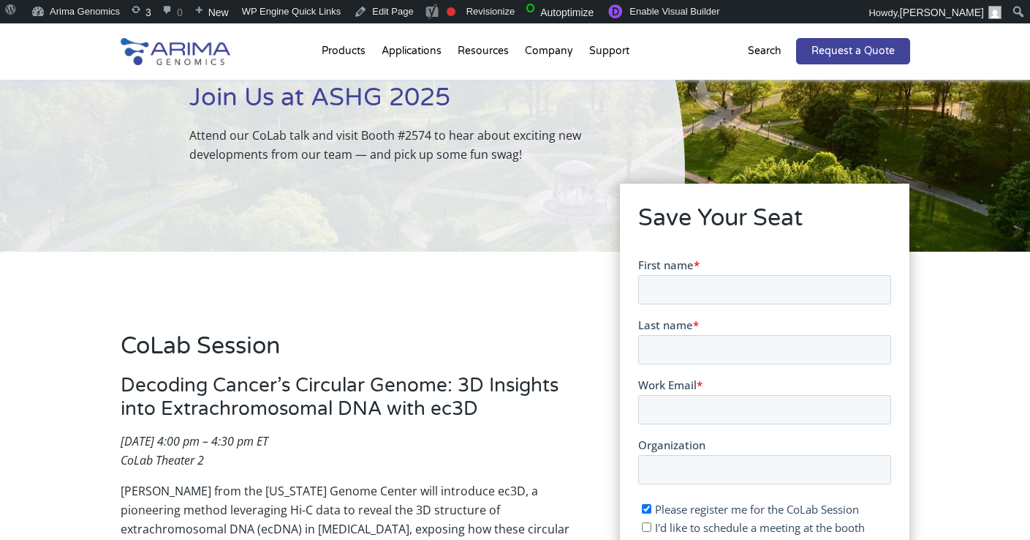 This screenshot has width=1030, height=540. I want to click on div: Focus keyphrase not set, so click(451, 12).